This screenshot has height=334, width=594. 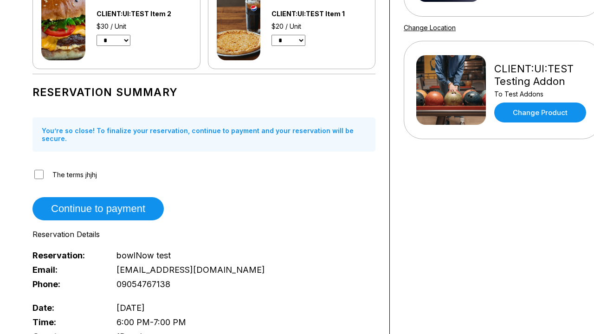 What do you see at coordinates (143, 284) in the screenshot?
I see `span: 09054767138` at bounding box center [143, 284].